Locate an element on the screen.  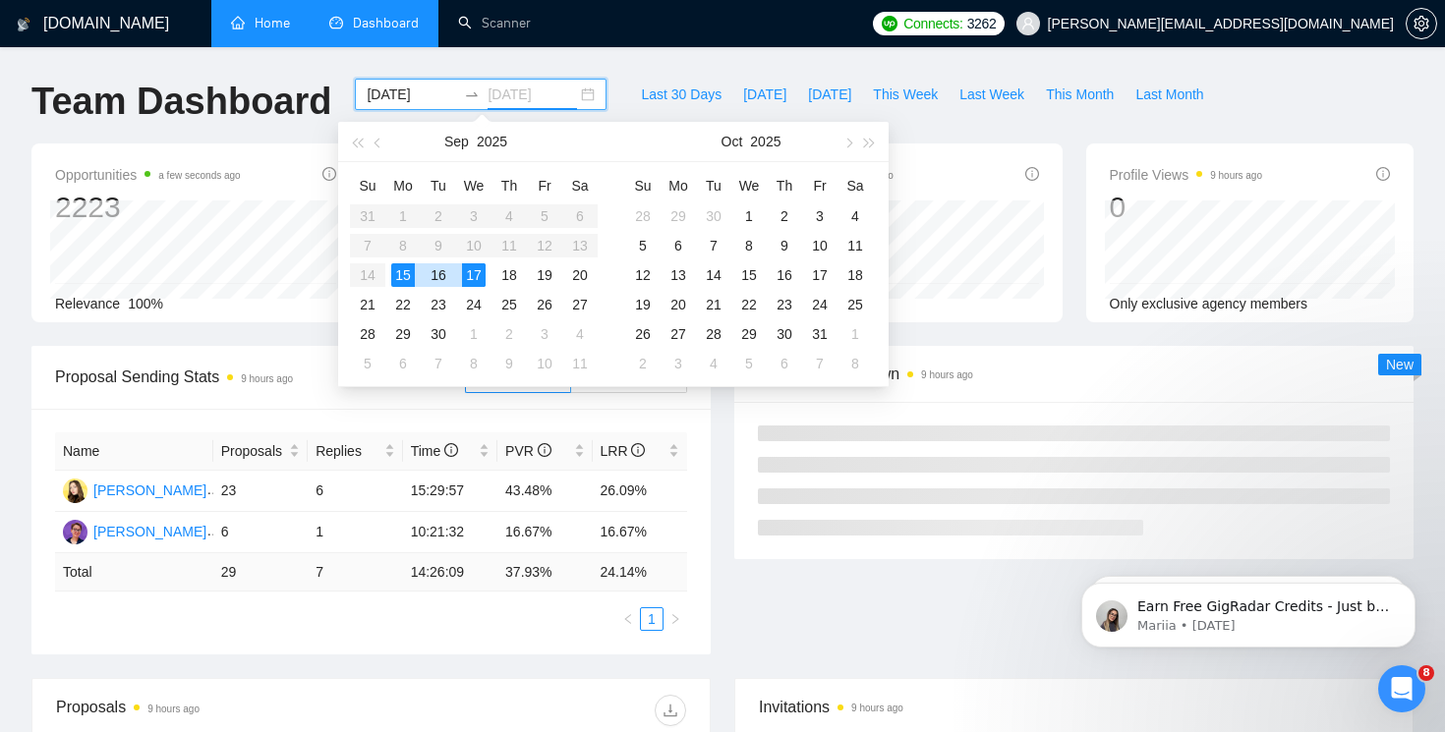
td: 2025-10-04 is located at coordinates (580, 334).